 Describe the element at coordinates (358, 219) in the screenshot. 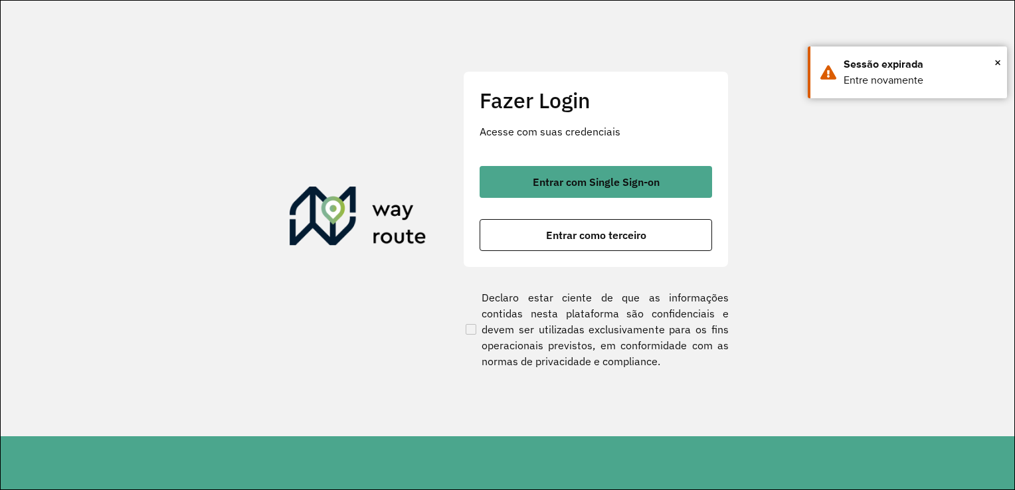

I see `img: Roteirizador AmbevTech` at that location.